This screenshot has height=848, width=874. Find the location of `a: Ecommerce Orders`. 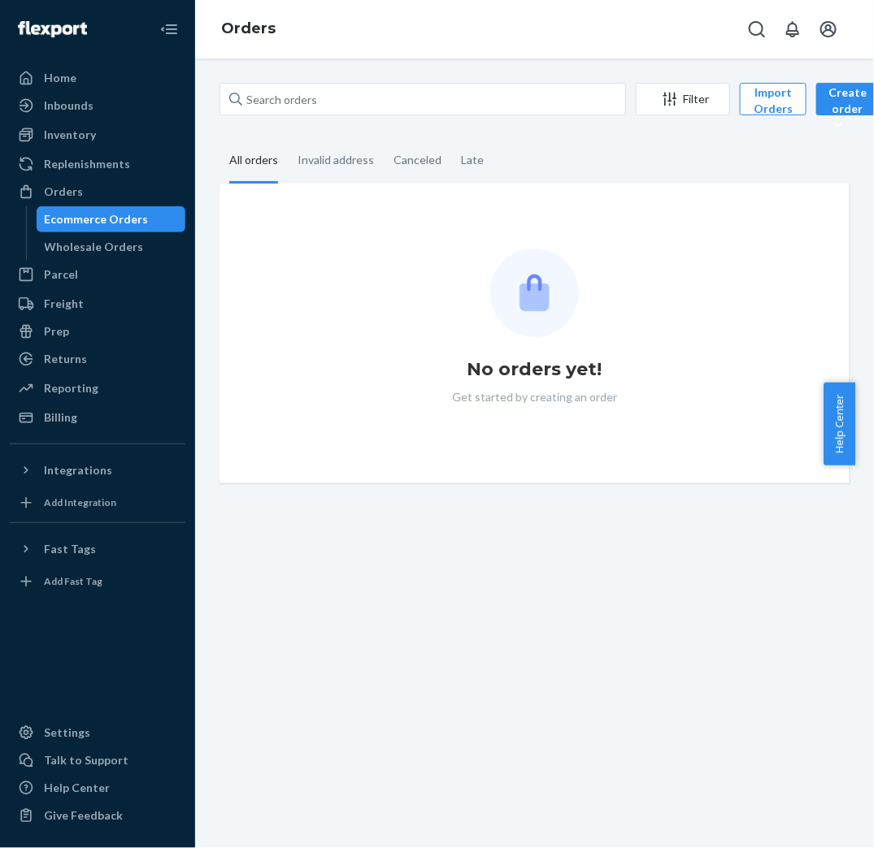

a: Ecommerce Orders is located at coordinates (111, 219).